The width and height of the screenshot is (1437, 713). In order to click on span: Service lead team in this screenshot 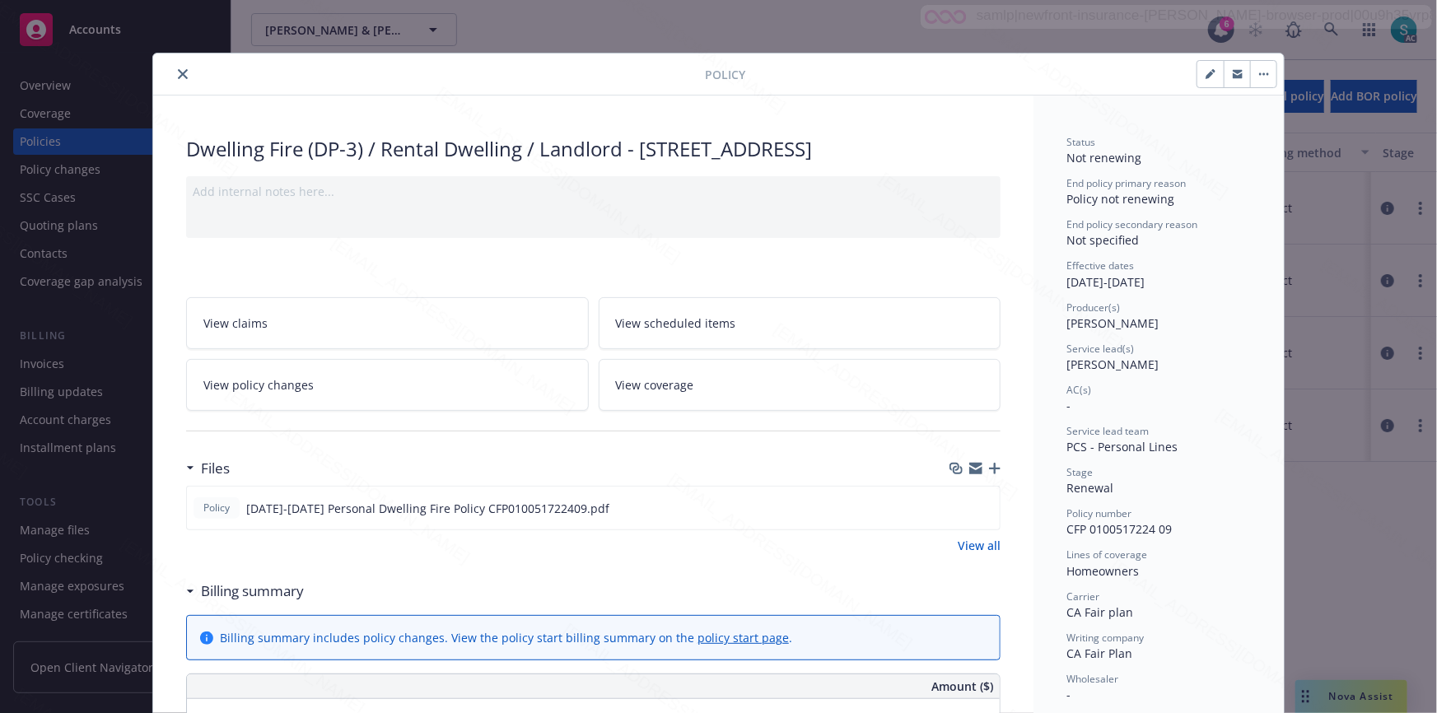, I will do `click(1108, 431)`.